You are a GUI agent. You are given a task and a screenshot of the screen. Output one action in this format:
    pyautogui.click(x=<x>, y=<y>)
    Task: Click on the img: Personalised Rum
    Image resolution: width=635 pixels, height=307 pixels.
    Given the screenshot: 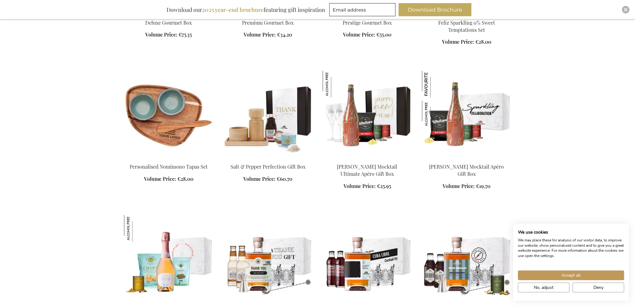 What is the action you would take?
    pyautogui.click(x=466, y=258)
    